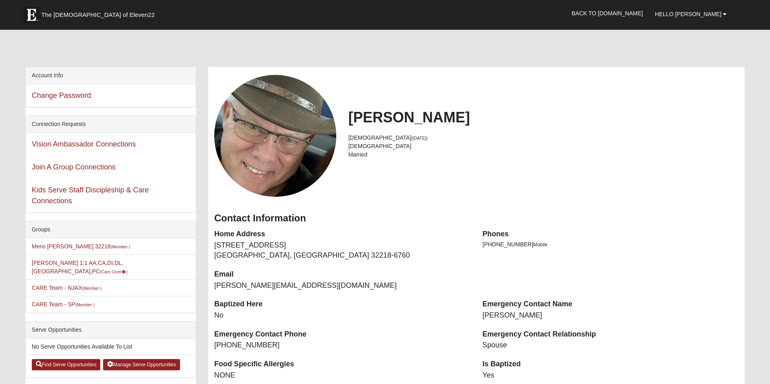  What do you see at coordinates (342, 304) in the screenshot?
I see `dt: Baptized Here` at bounding box center [342, 304].